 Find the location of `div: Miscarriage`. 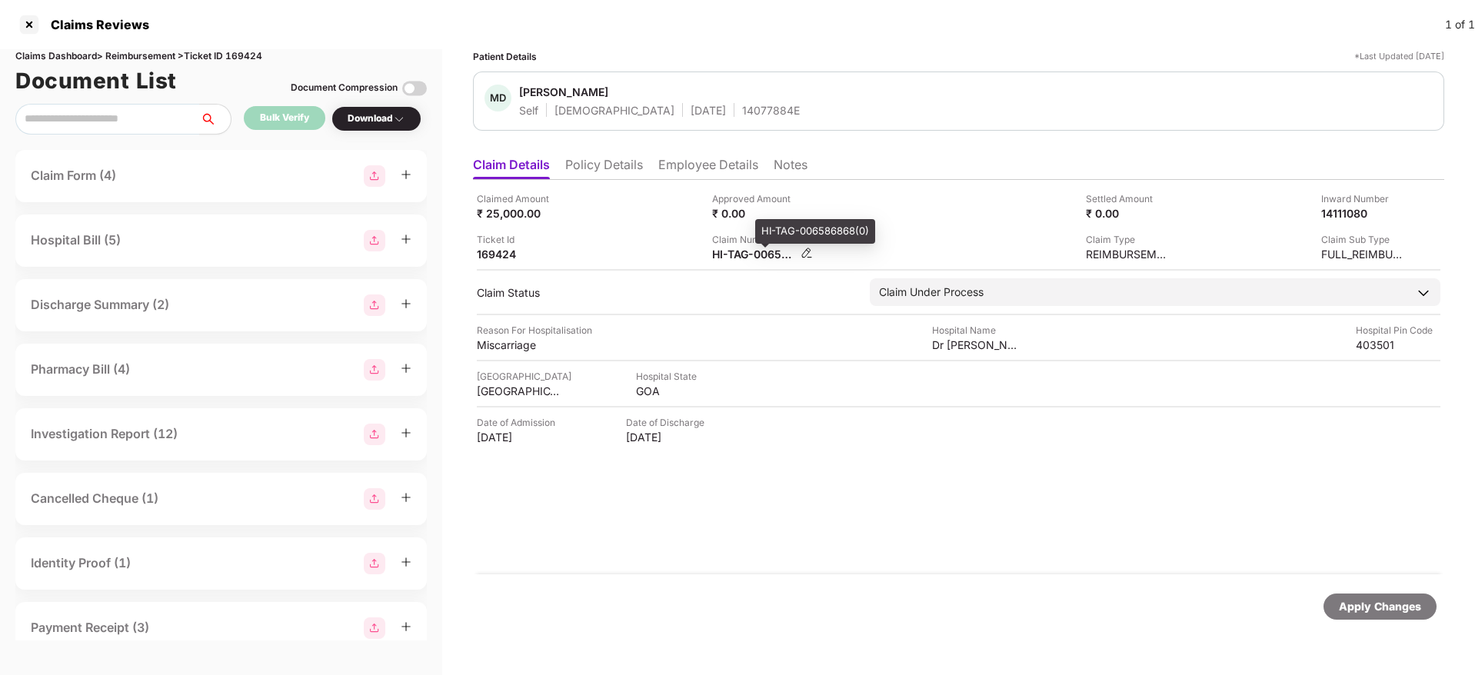

div: Miscarriage is located at coordinates (519, 344).